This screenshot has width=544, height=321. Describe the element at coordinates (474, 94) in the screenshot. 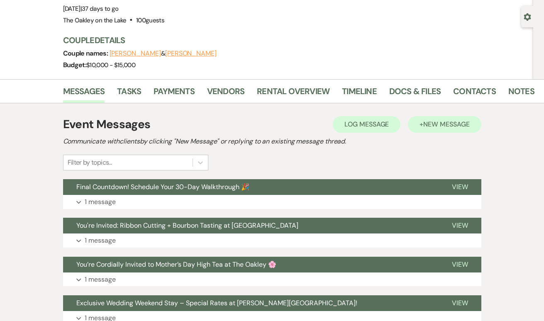

I see `a: Contacts` at that location.